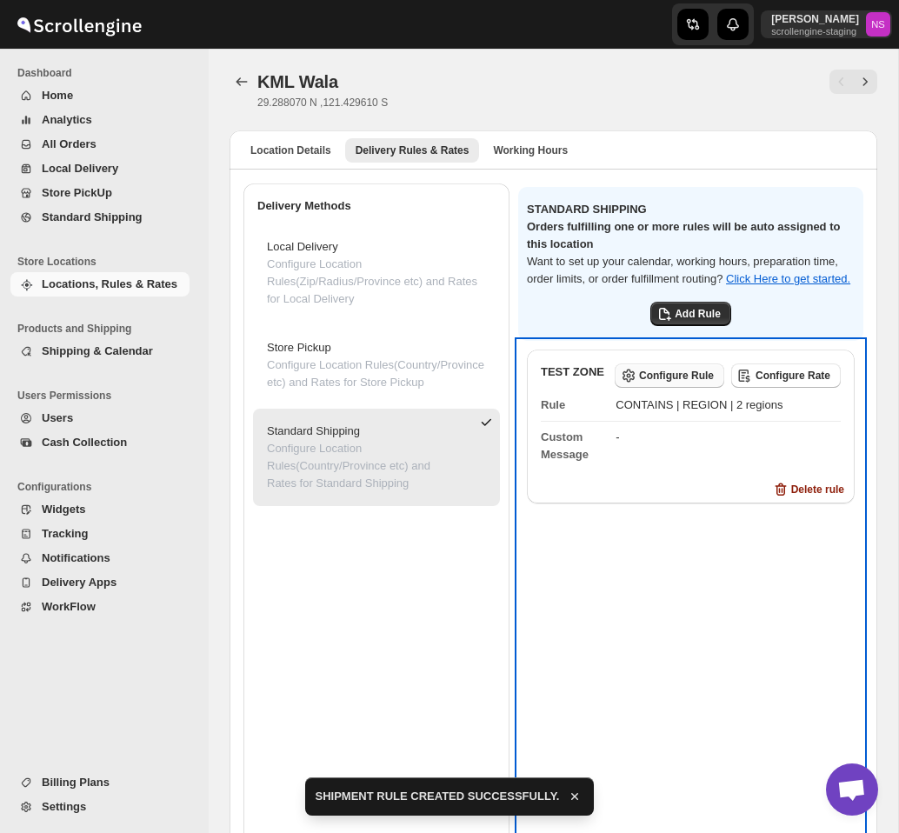  Describe the element at coordinates (100, 509) in the screenshot. I see `button: Widgets` at that location.